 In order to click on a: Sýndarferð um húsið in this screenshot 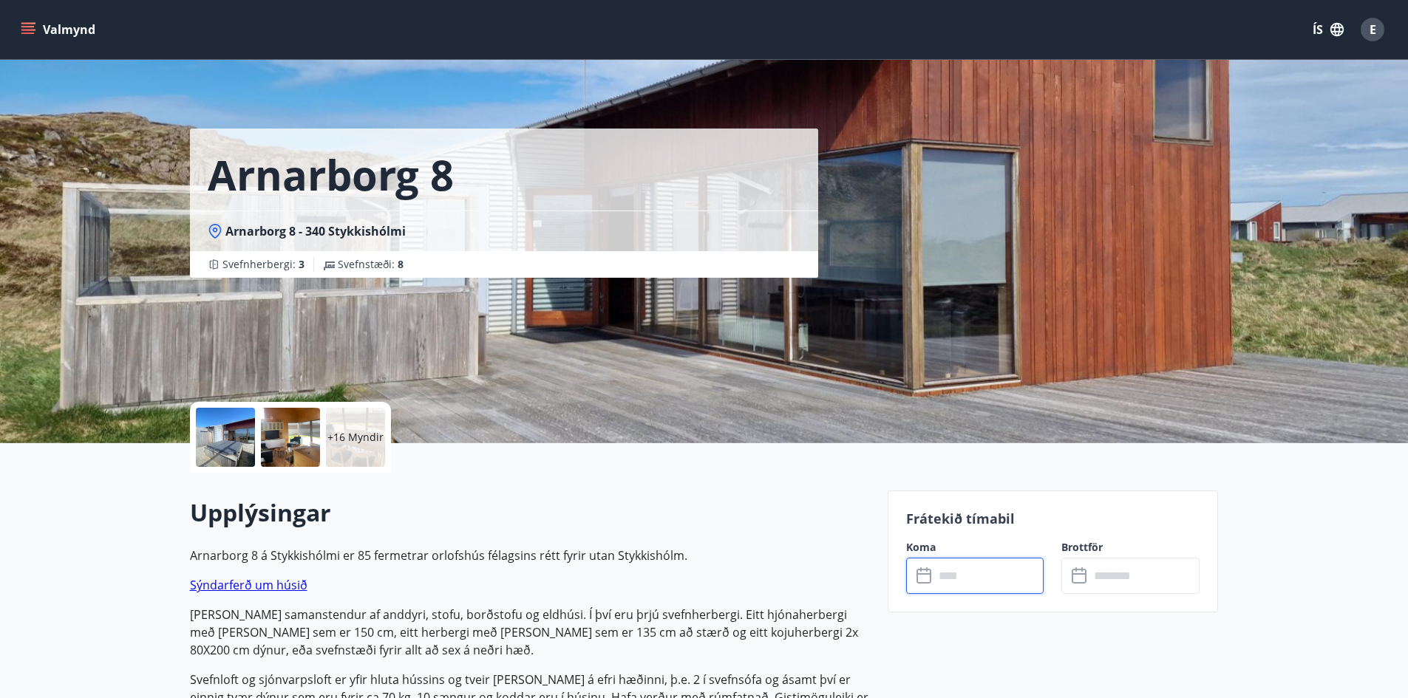, I will do `click(248, 585)`.